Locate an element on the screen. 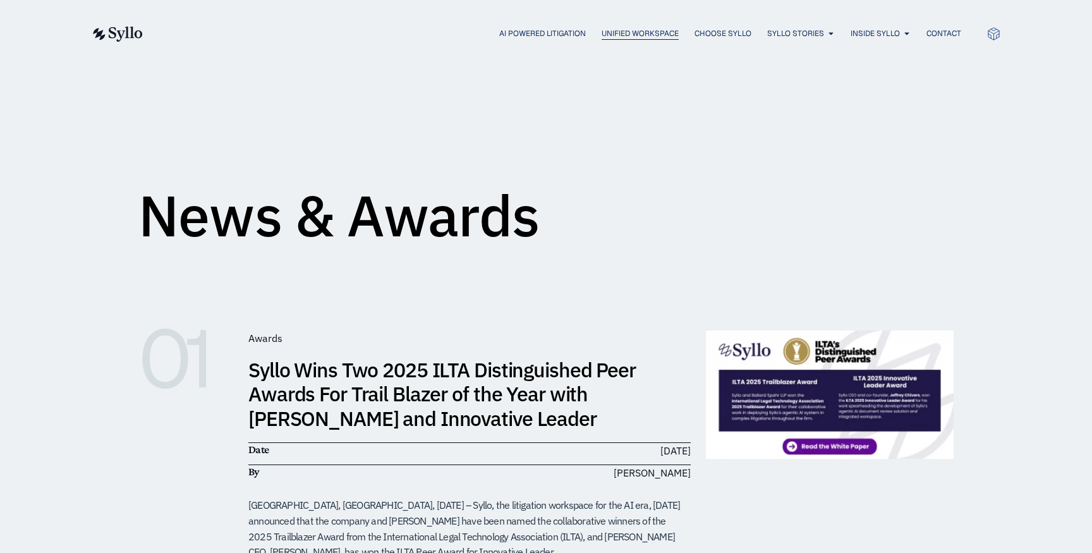  h6: 01 is located at coordinates (186, 359).